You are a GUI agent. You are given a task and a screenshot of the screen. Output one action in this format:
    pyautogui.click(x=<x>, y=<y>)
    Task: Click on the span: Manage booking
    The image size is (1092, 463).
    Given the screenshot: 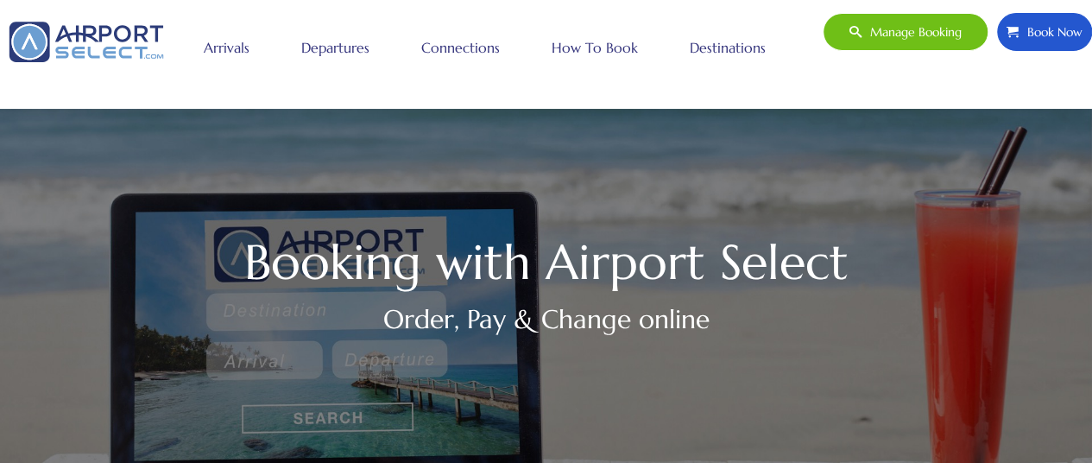 What is the action you would take?
    pyautogui.click(x=912, y=32)
    